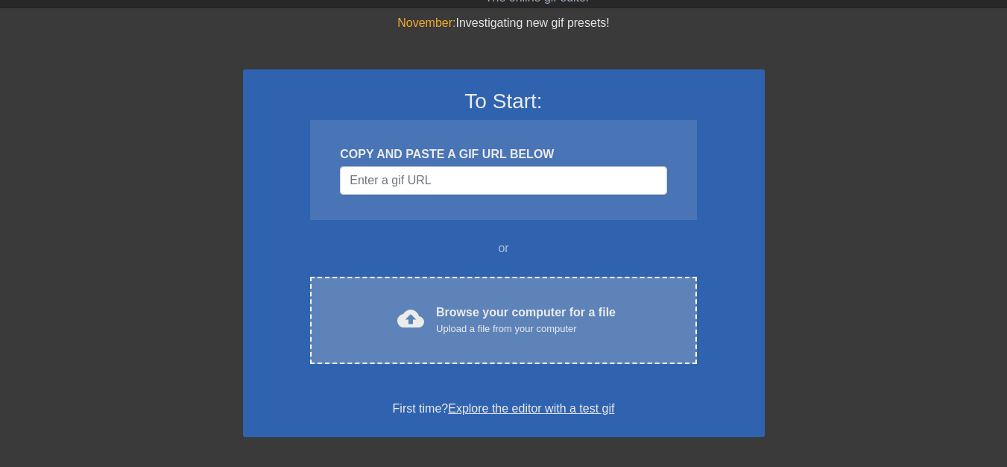 The image size is (1007, 467). Describe the element at coordinates (503, 180) in the screenshot. I see `input: Username` at that location.